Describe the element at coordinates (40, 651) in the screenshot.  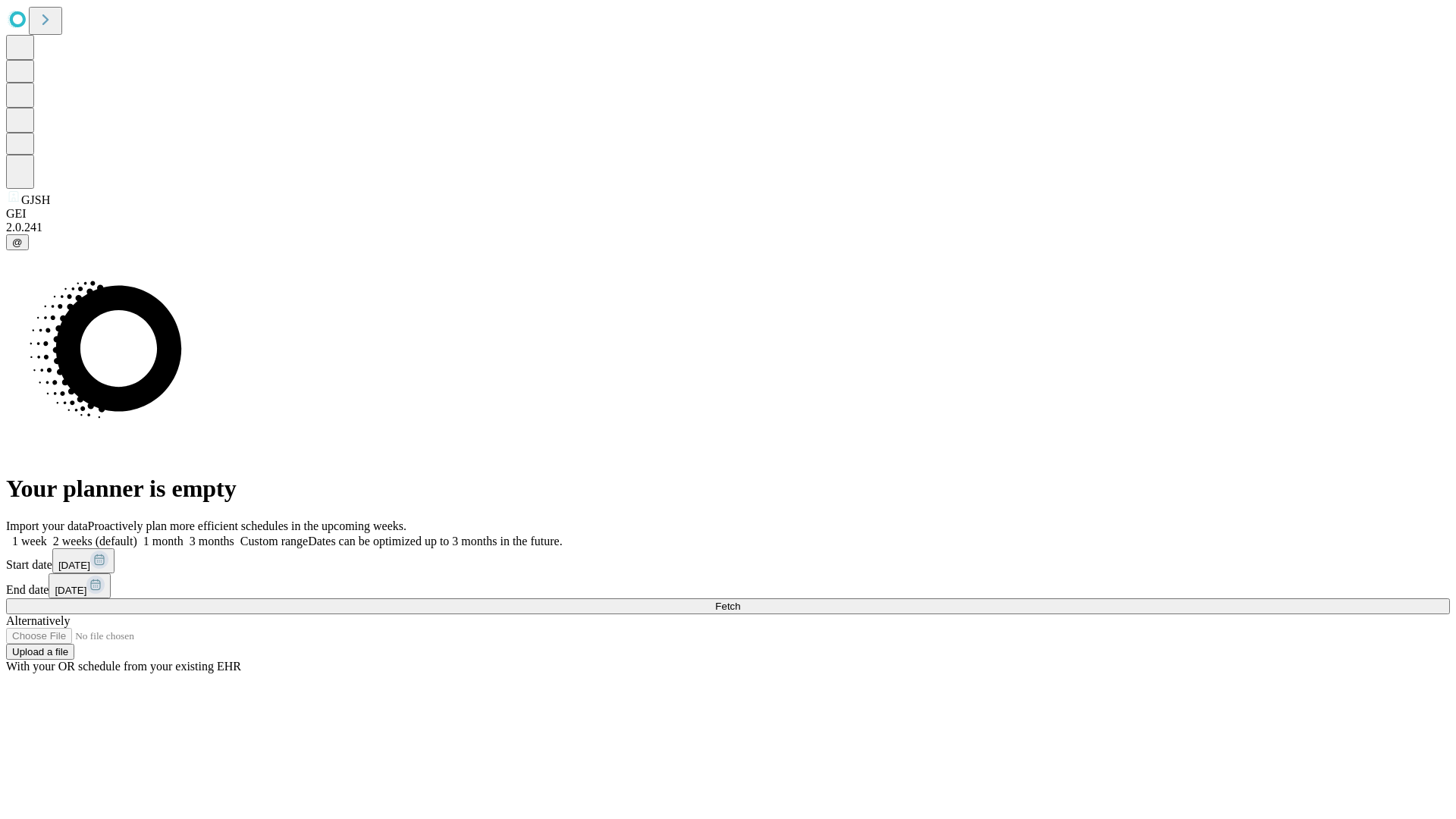
I see `button: Upload a file` at that location.